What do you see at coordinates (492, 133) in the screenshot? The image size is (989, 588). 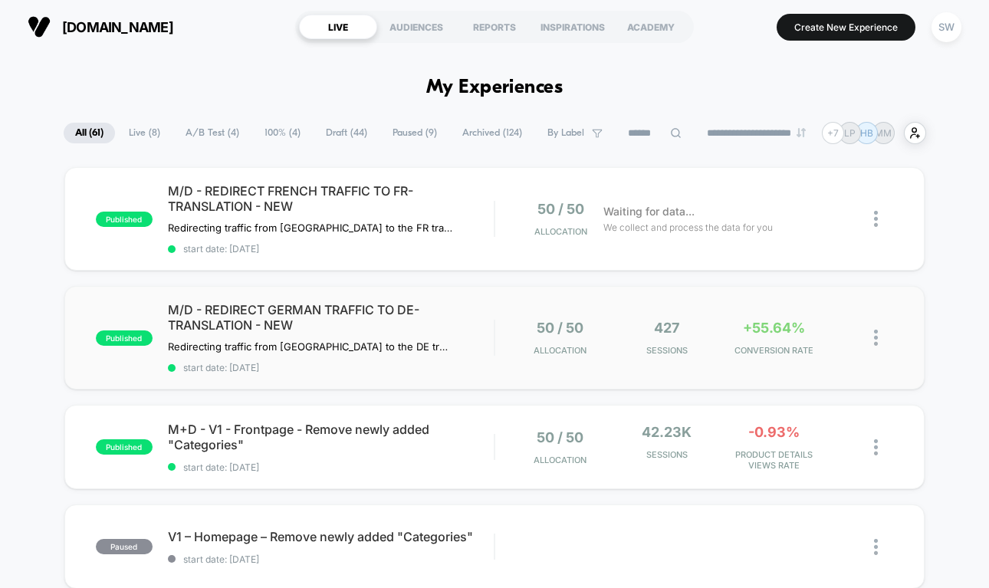 I see `span: Archived ( 124 )` at bounding box center [492, 133].